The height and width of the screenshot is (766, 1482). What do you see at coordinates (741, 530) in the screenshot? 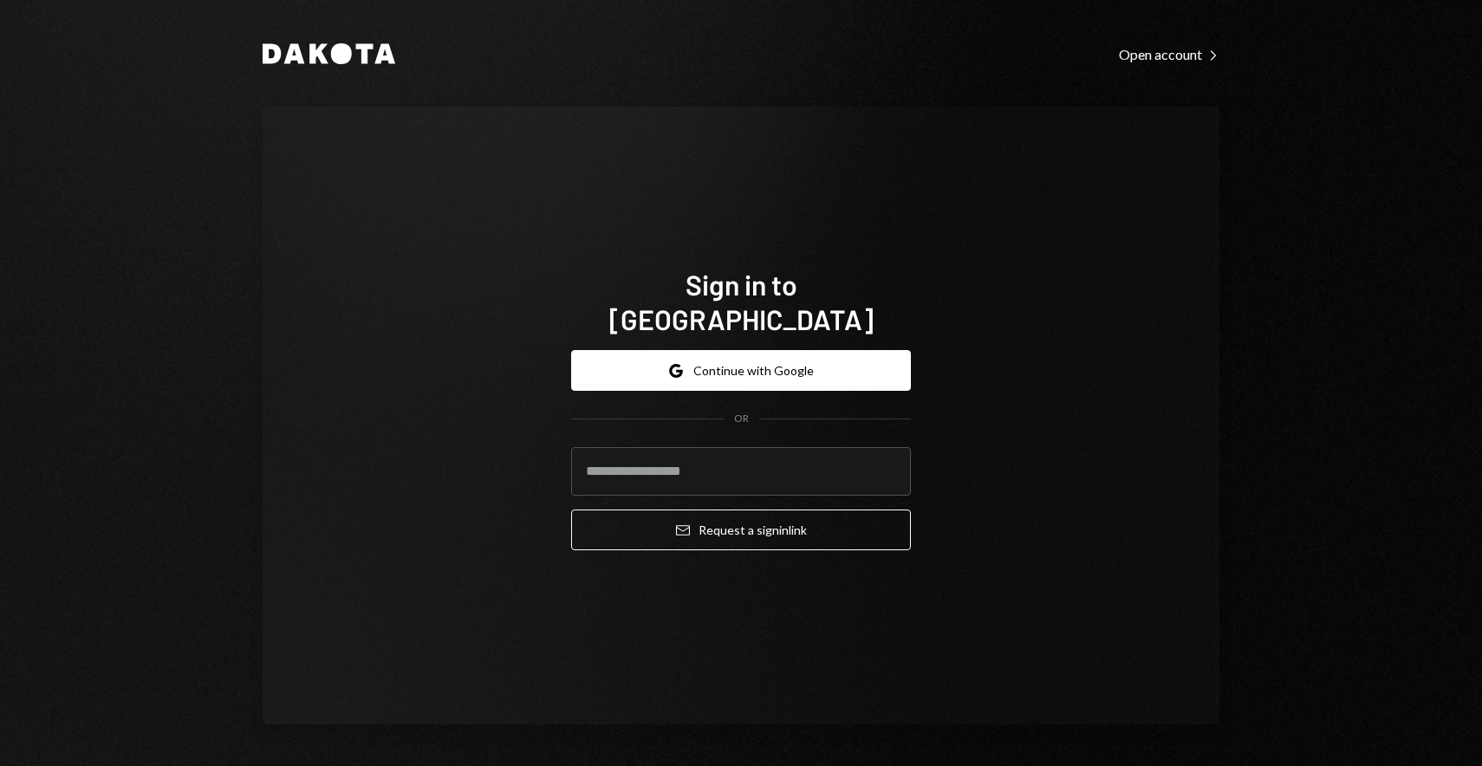
I see `button: Request a signinlink` at bounding box center [741, 530].